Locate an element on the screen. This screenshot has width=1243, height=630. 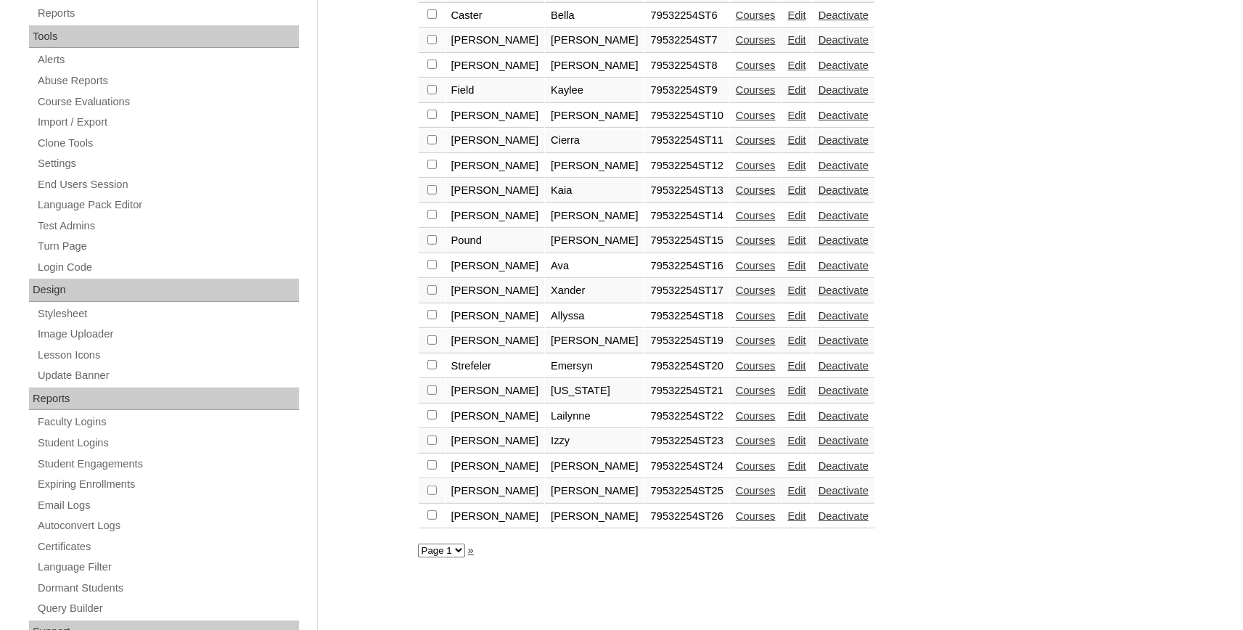
a: Query Builder is located at coordinates (168, 608).